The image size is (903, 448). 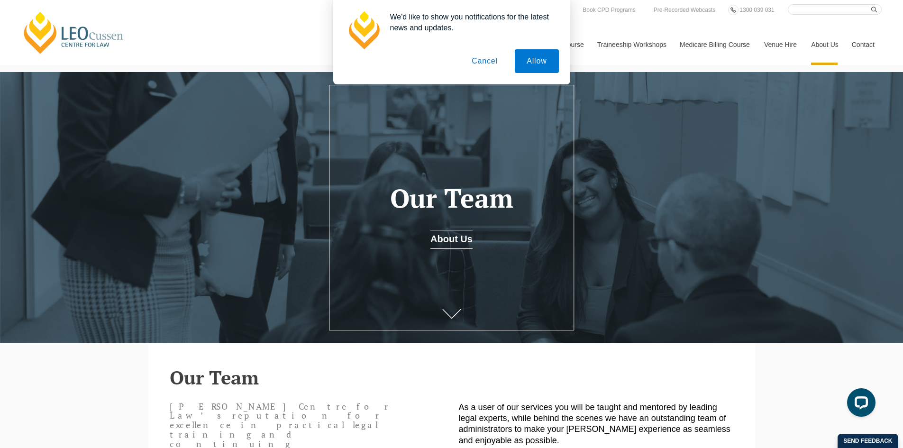 What do you see at coordinates (451, 239) in the screenshot?
I see `a: About Us` at bounding box center [451, 239].